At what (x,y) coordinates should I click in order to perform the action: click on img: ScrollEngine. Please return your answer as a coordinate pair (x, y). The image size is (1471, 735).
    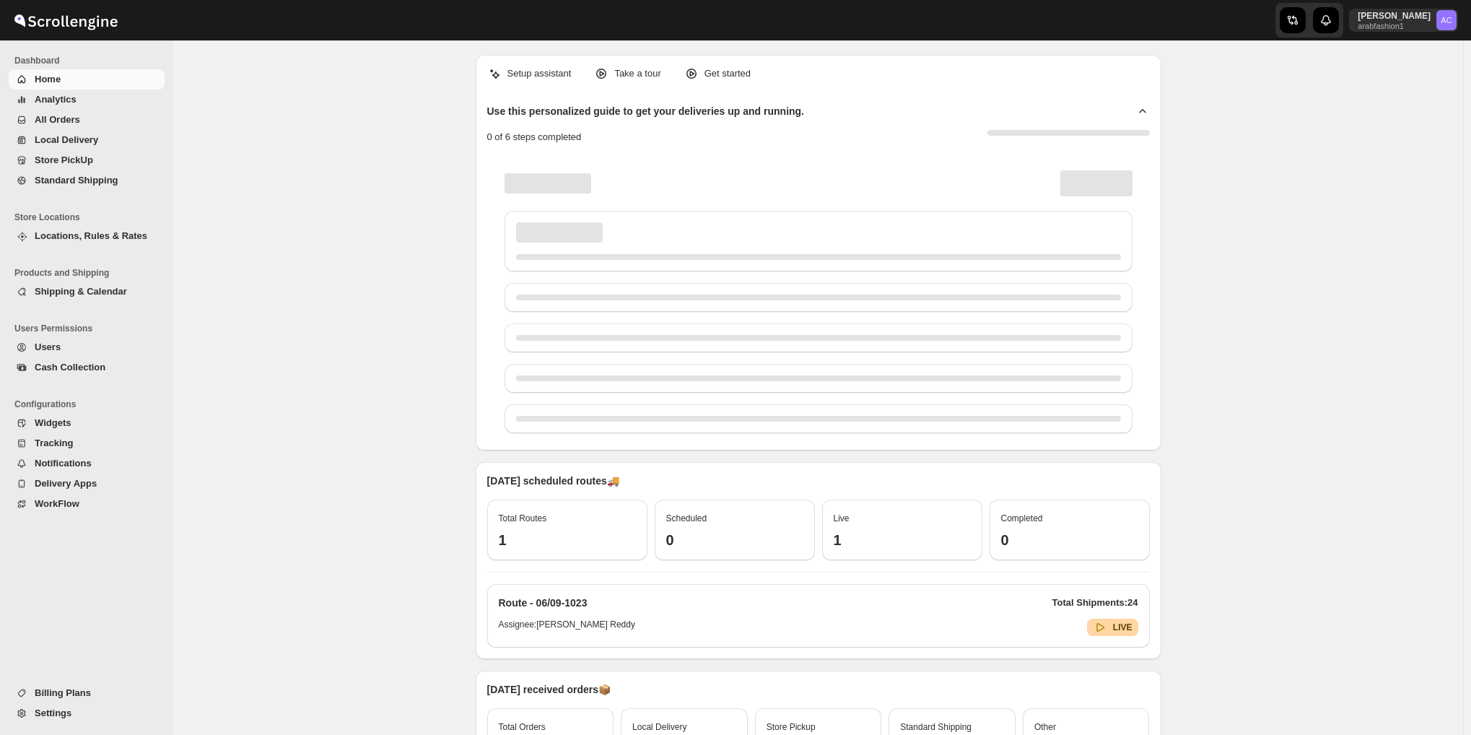
    Looking at the image, I should click on (66, 20).